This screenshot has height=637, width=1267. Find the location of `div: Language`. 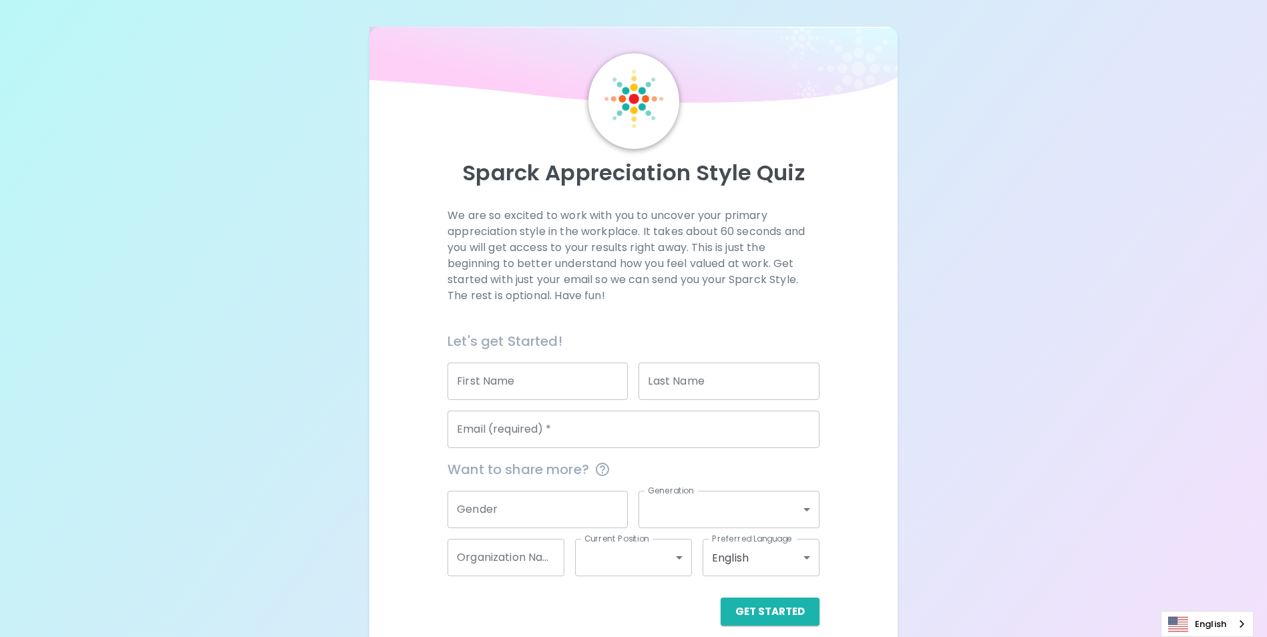

div: Language is located at coordinates (1206, 624).